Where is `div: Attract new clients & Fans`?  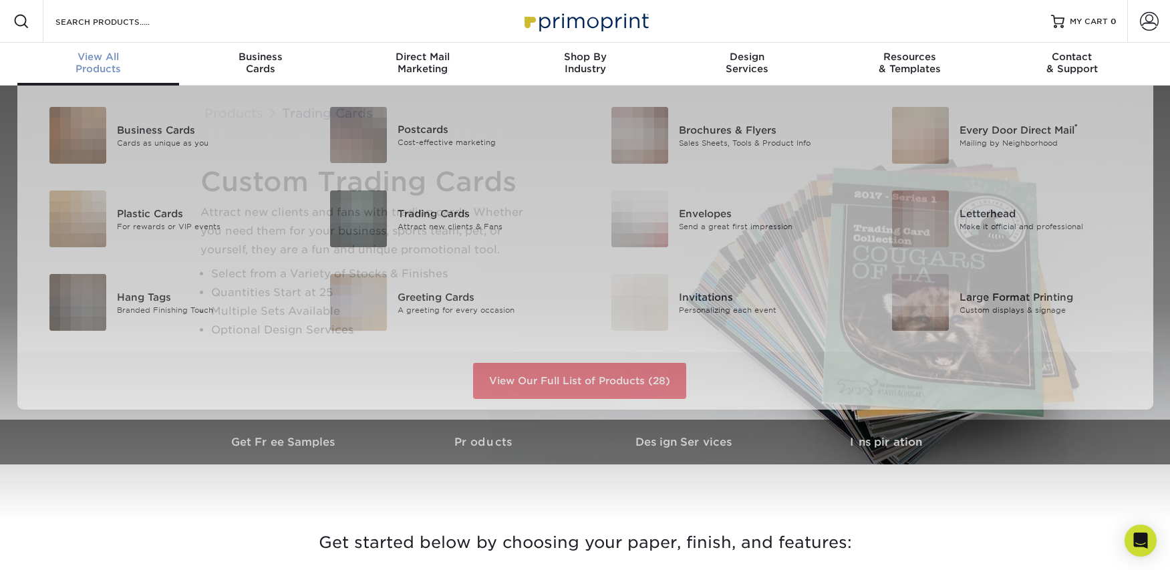
div: Attract new clients & Fans is located at coordinates (486, 226).